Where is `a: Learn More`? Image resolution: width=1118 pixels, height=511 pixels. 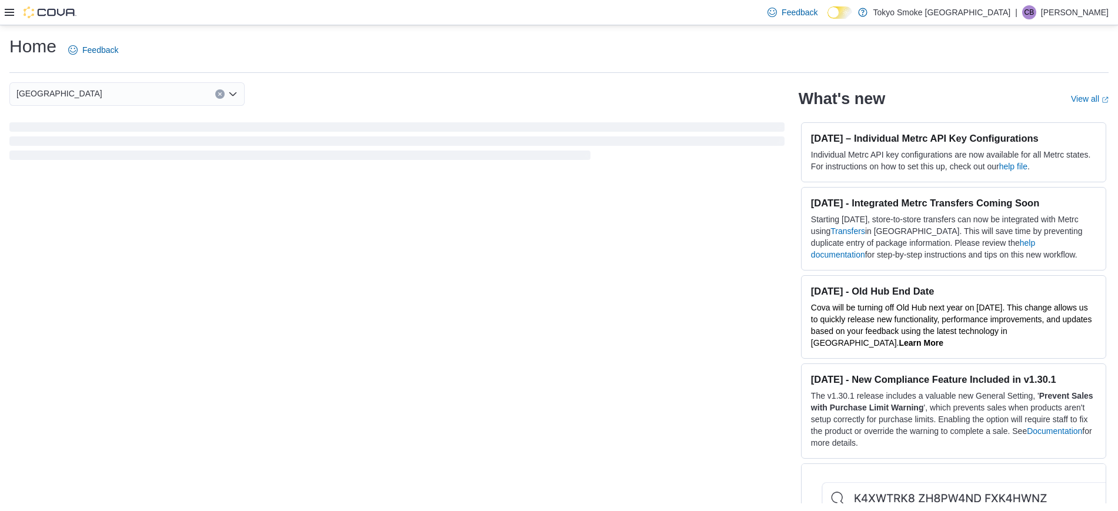
a: Learn More is located at coordinates (921, 343).